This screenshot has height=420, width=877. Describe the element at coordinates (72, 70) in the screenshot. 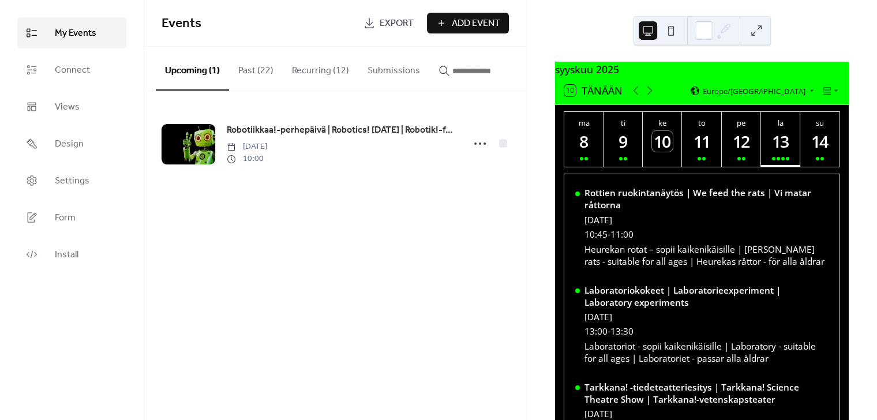

I see `a: Connect` at that location.